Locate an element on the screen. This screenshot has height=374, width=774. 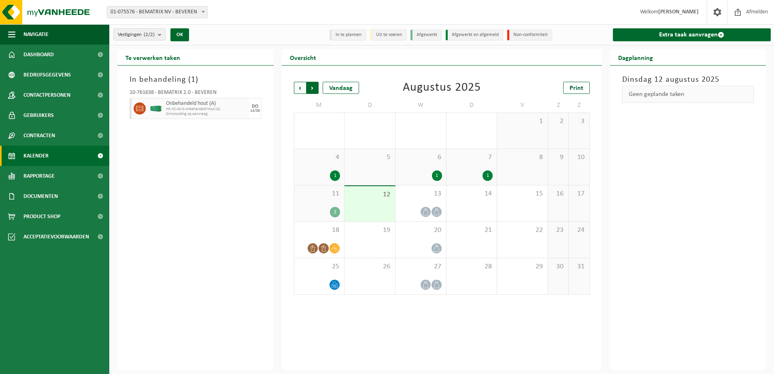
span: 27 is located at coordinates (421, 267).